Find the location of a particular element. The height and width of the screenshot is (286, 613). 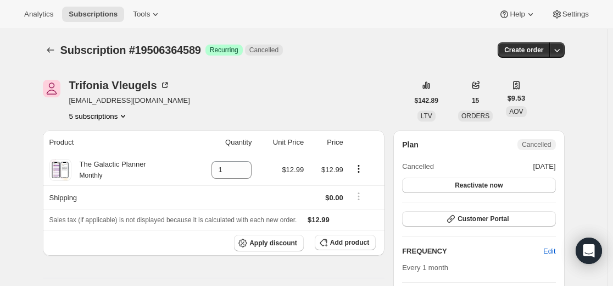

span: Analytics is located at coordinates (38, 14).